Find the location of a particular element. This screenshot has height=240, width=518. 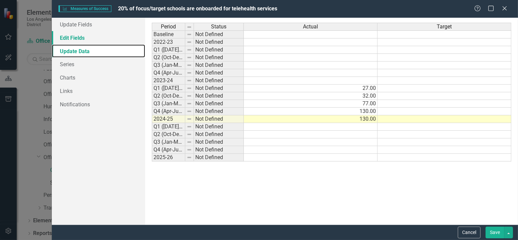

span: Target is located at coordinates (444, 27).